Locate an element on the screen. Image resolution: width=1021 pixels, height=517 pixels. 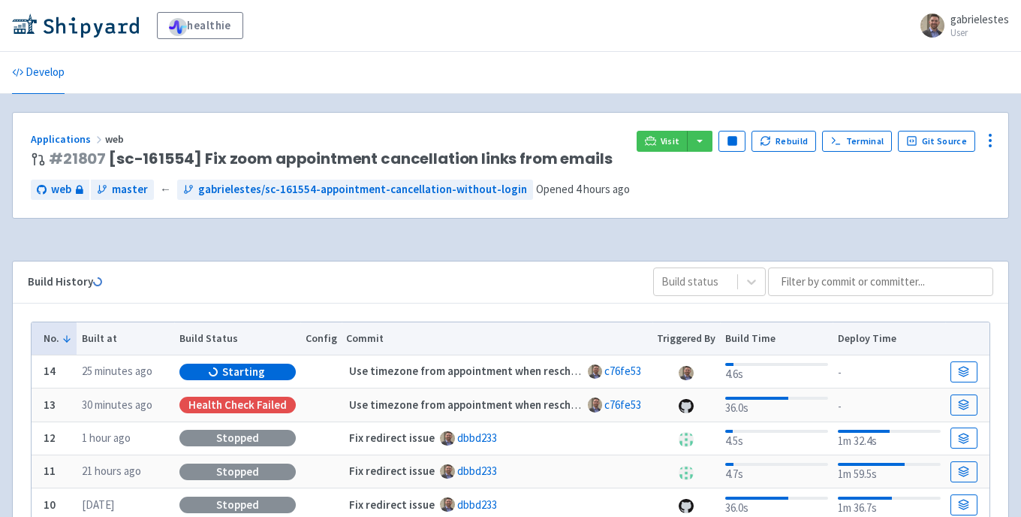
div: 1m 32.4s is located at coordinates (889, 438).